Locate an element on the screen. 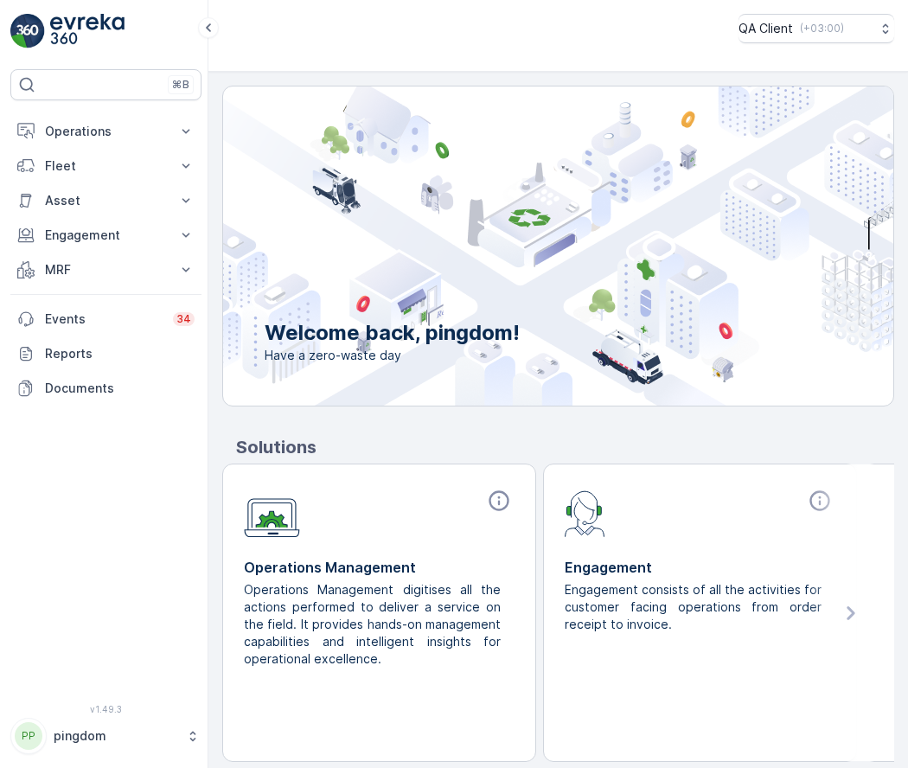 The height and width of the screenshot is (768, 908). p: Operations Management digitises all the actions performed to deliver a service on the field. It p... is located at coordinates (372, 625).